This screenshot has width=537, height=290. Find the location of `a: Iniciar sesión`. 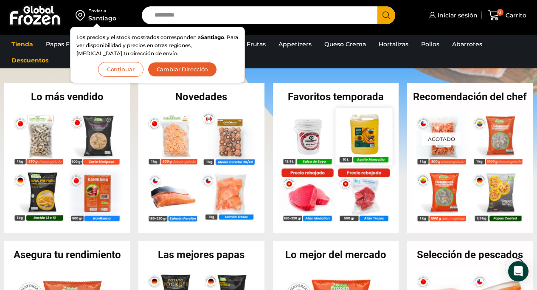

a: Iniciar sesión is located at coordinates (452, 15).